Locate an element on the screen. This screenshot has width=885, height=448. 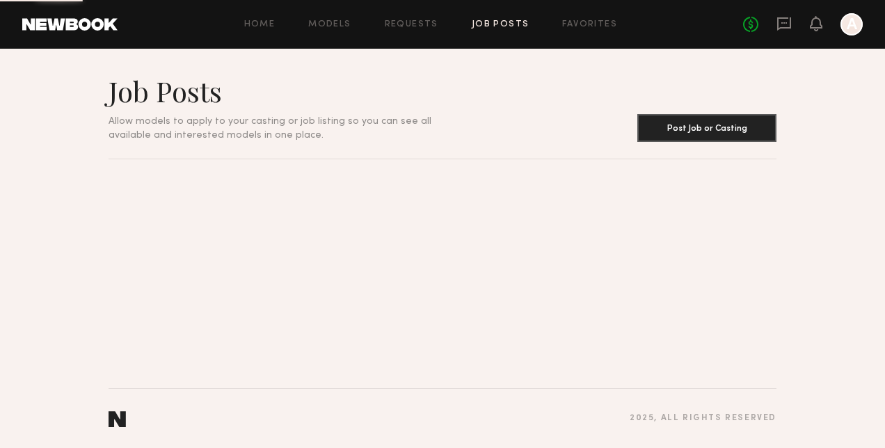
a: Favorites is located at coordinates (589, 24).